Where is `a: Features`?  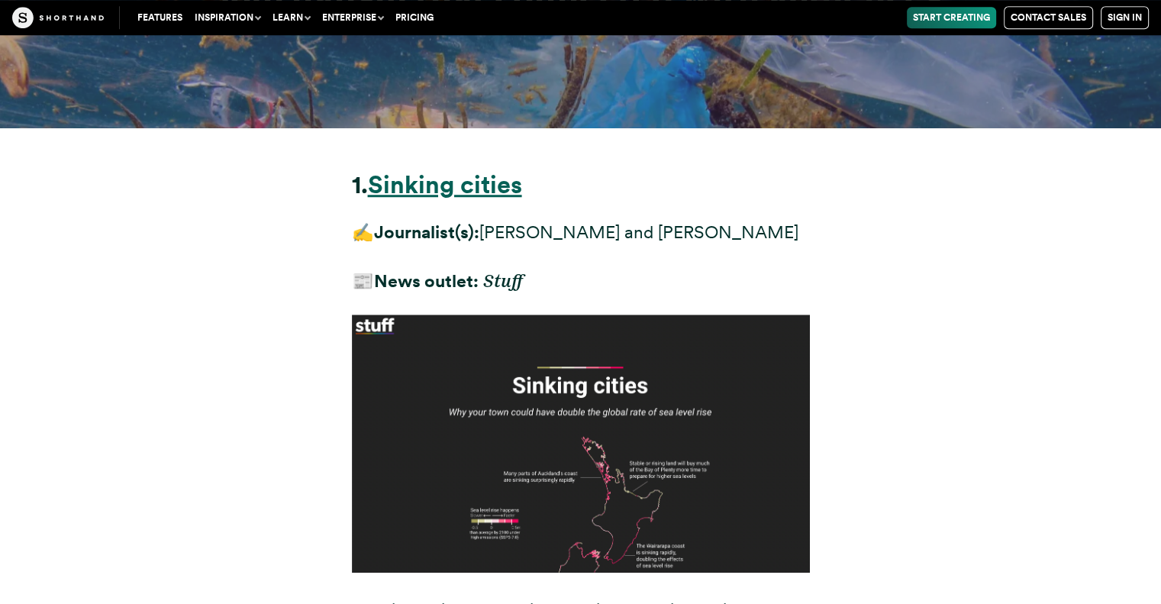 a: Features is located at coordinates (160, 18).